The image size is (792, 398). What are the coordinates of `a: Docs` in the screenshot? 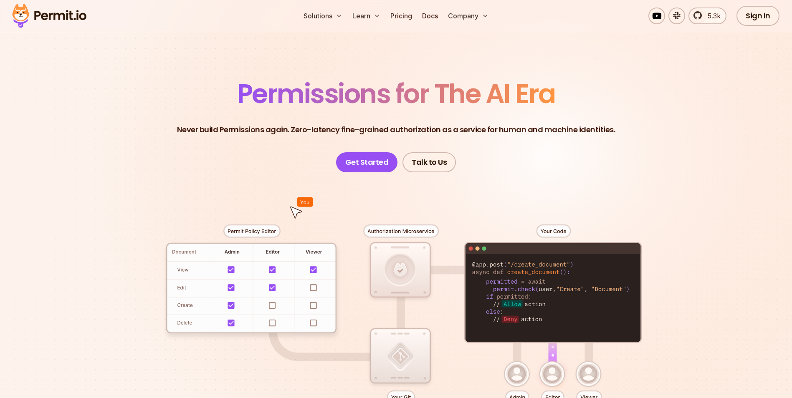 It's located at (430, 16).